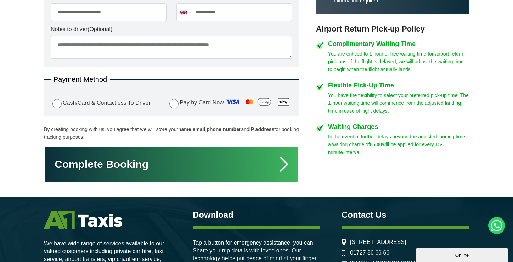 The height and width of the screenshot is (262, 513). Describe the element at coordinates (199, 129) in the screenshot. I see `strong: email` at that location.